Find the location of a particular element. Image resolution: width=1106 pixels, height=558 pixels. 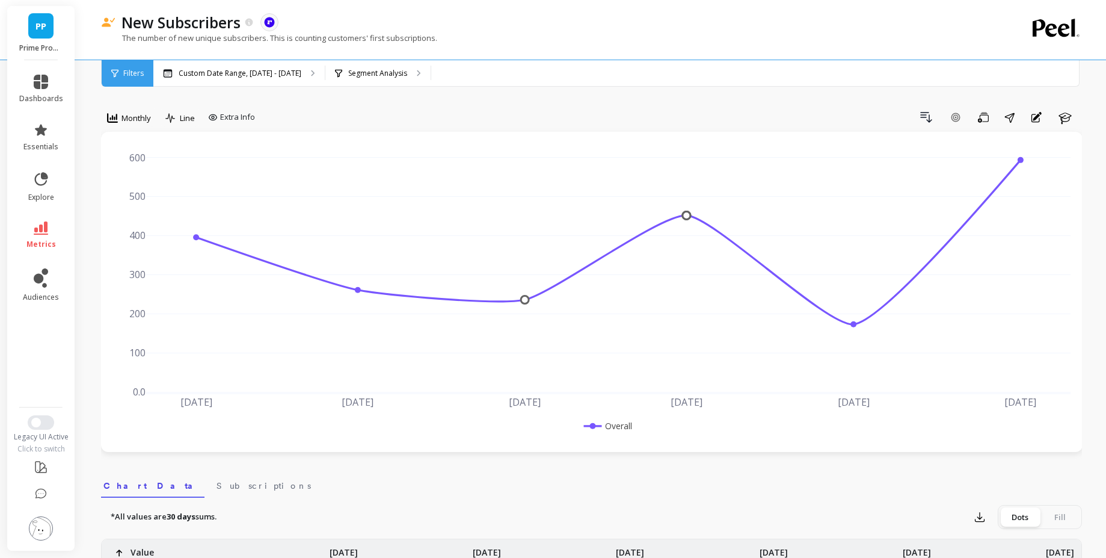

span: audiences is located at coordinates (41, 297).